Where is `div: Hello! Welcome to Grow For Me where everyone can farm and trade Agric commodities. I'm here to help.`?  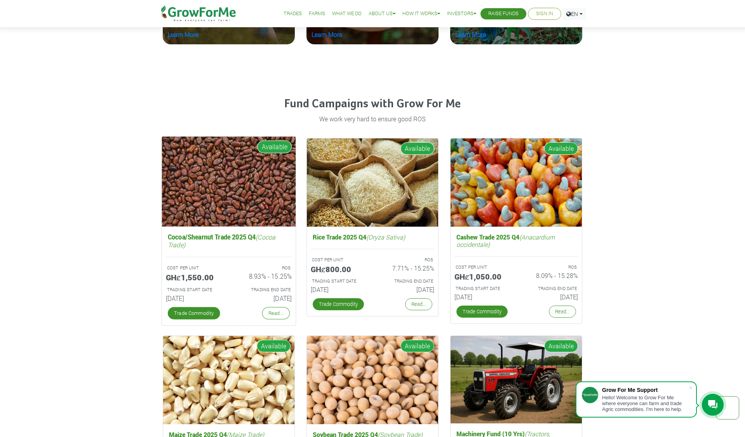
div: Hello! Welcome to Grow For Me where everyone can farm and trade Agric commodities. I'm here to help. is located at coordinates (645, 403).